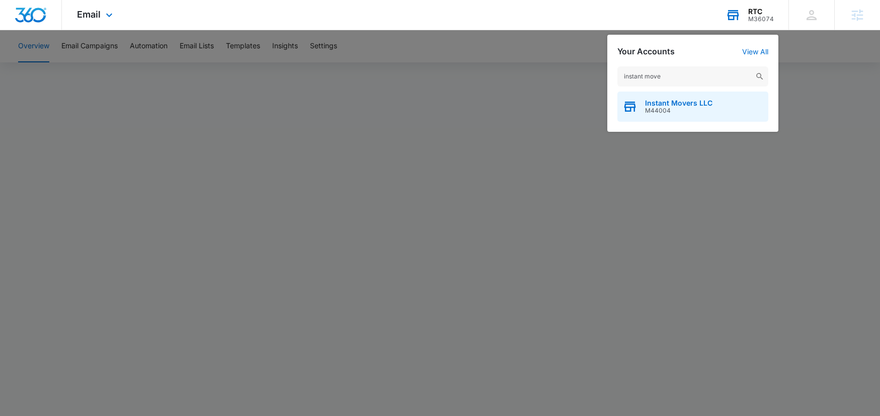 This screenshot has width=880, height=416. Describe the element at coordinates (679, 111) in the screenshot. I see `span: M44004` at that location.